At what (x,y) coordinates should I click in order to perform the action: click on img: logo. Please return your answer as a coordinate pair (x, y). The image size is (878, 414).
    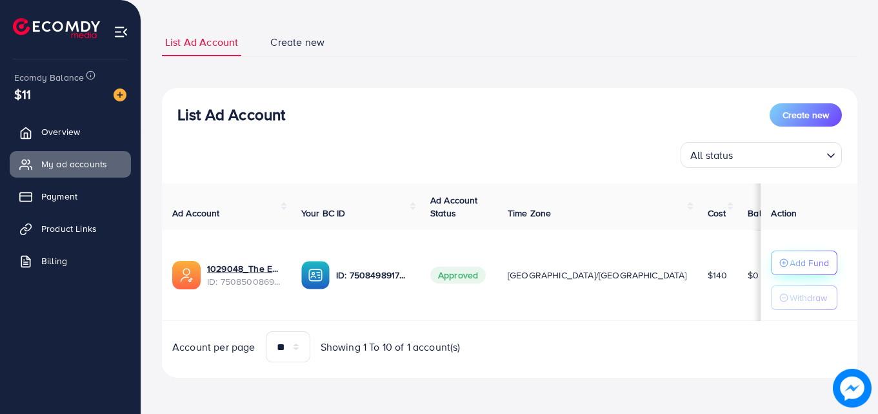
    Looking at the image, I should click on (56, 28).